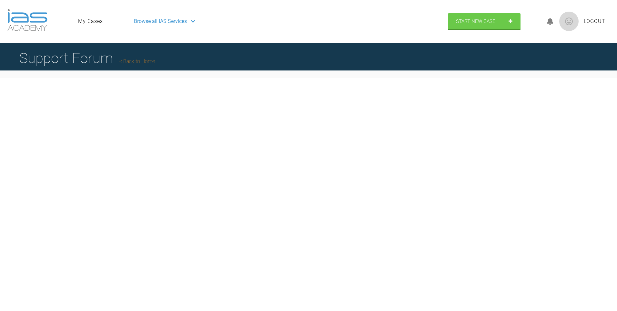 This screenshot has height=311, width=617. I want to click on h1: Support Forum, so click(87, 58).